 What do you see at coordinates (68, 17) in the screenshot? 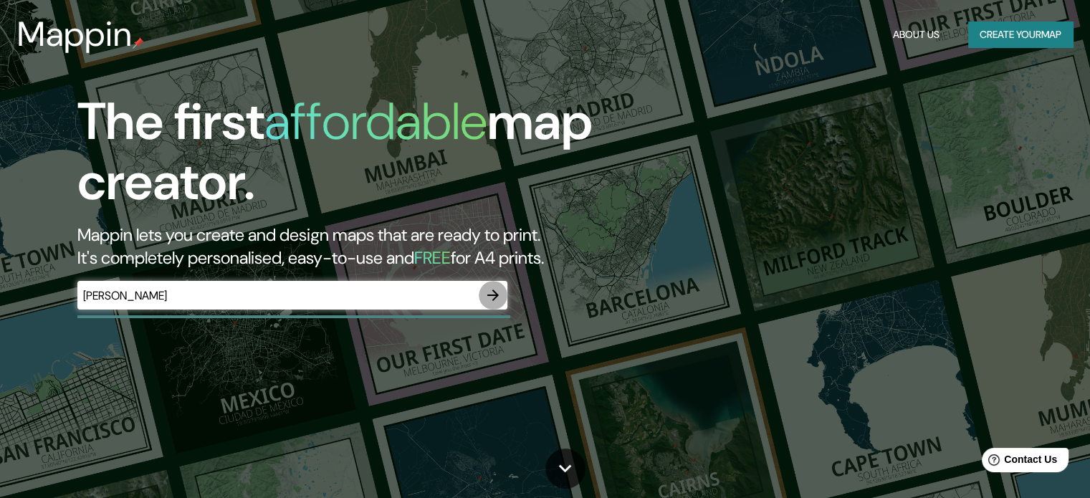
I see `span: Contact Us` at bounding box center [68, 17].